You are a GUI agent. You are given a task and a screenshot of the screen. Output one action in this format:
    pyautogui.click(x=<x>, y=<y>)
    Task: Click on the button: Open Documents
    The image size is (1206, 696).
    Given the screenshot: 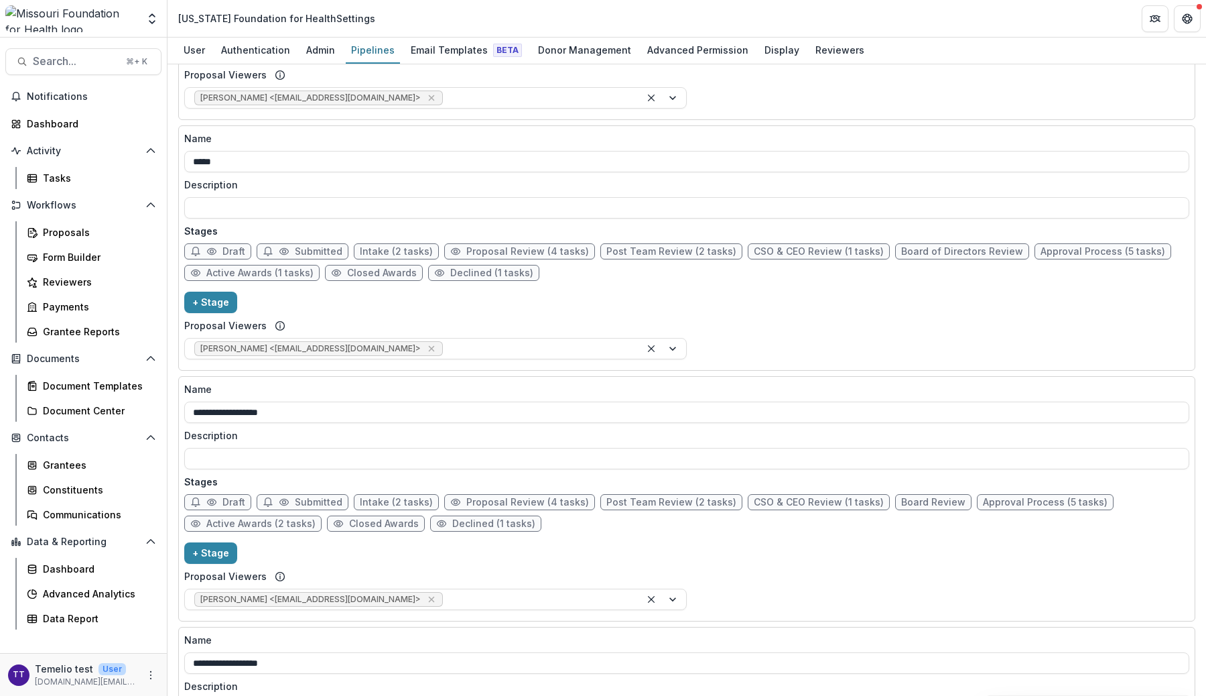 What is the action you would take?
    pyautogui.click(x=83, y=359)
    